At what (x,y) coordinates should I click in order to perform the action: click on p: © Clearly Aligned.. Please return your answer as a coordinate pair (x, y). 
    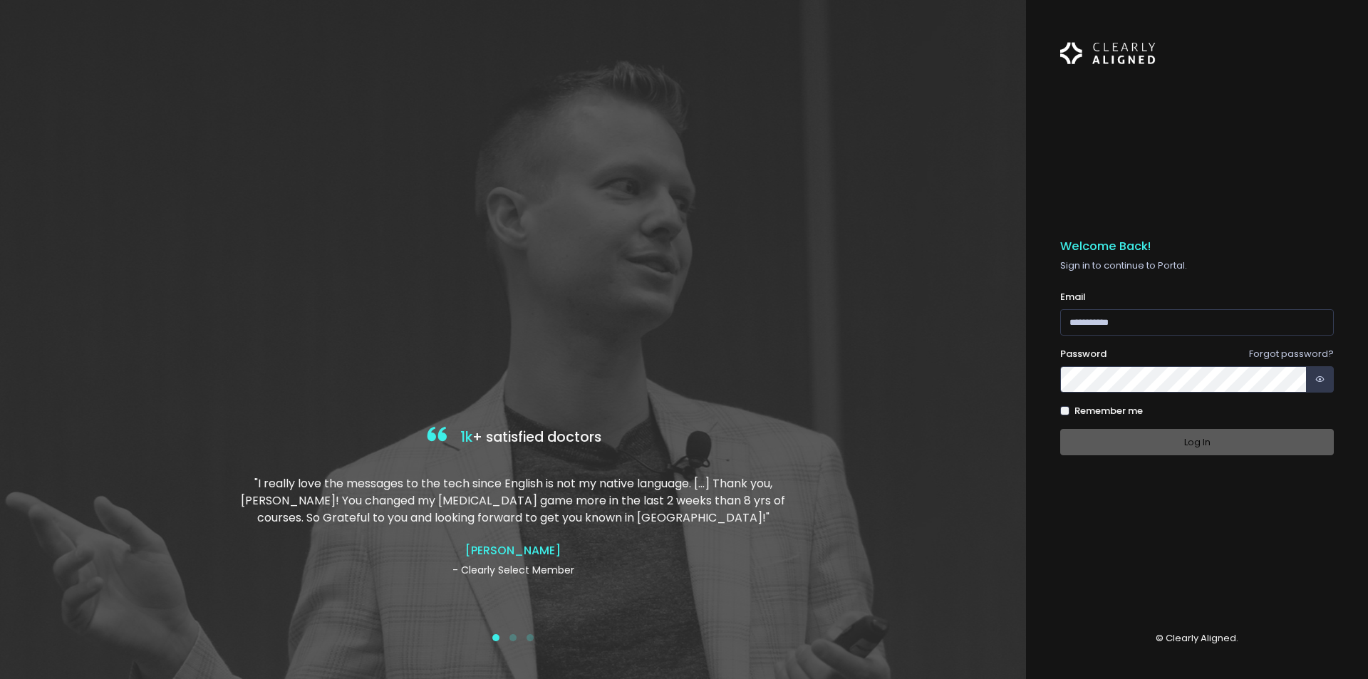
    Looking at the image, I should click on (1197, 638).